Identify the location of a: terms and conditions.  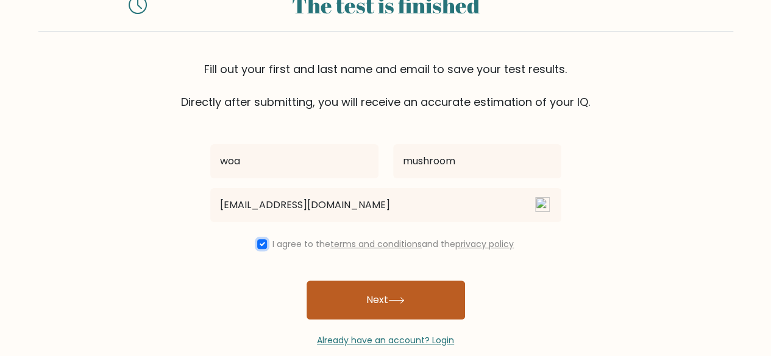
(376, 244).